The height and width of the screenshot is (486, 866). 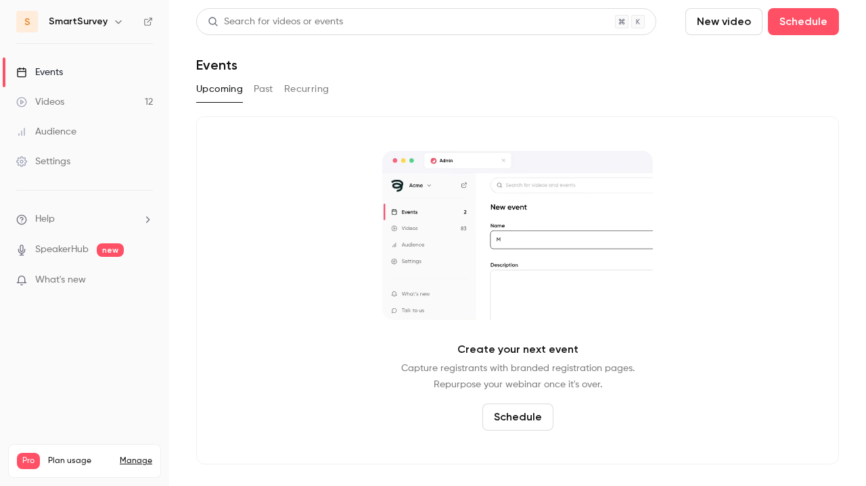 What do you see at coordinates (45, 219) in the screenshot?
I see `span: Help` at bounding box center [45, 219].